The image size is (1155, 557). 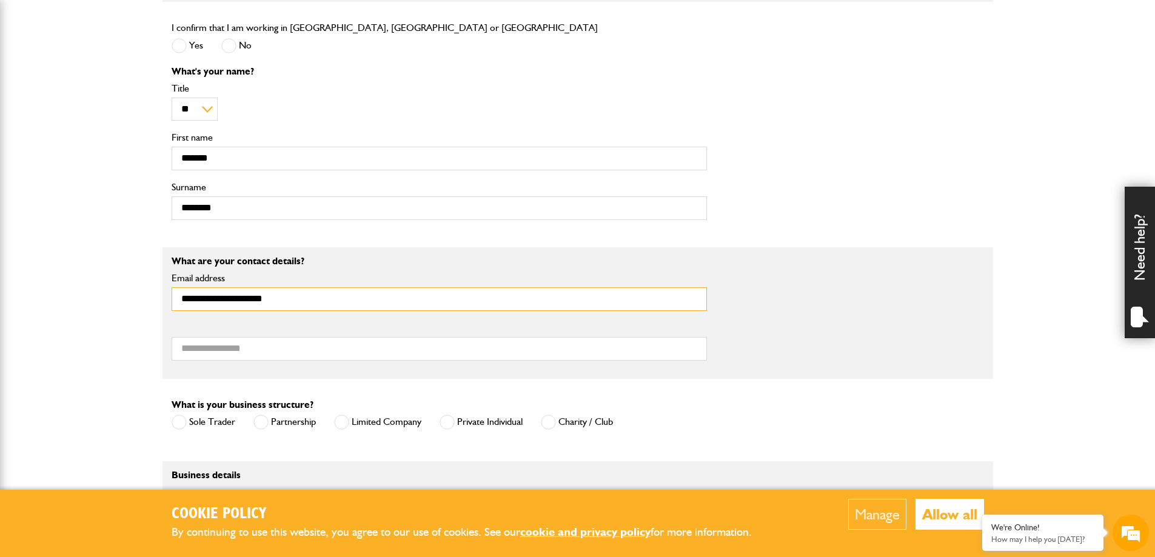 What do you see at coordinates (585, 532) in the screenshot?
I see `a: cookie and privacy policy` at bounding box center [585, 532].